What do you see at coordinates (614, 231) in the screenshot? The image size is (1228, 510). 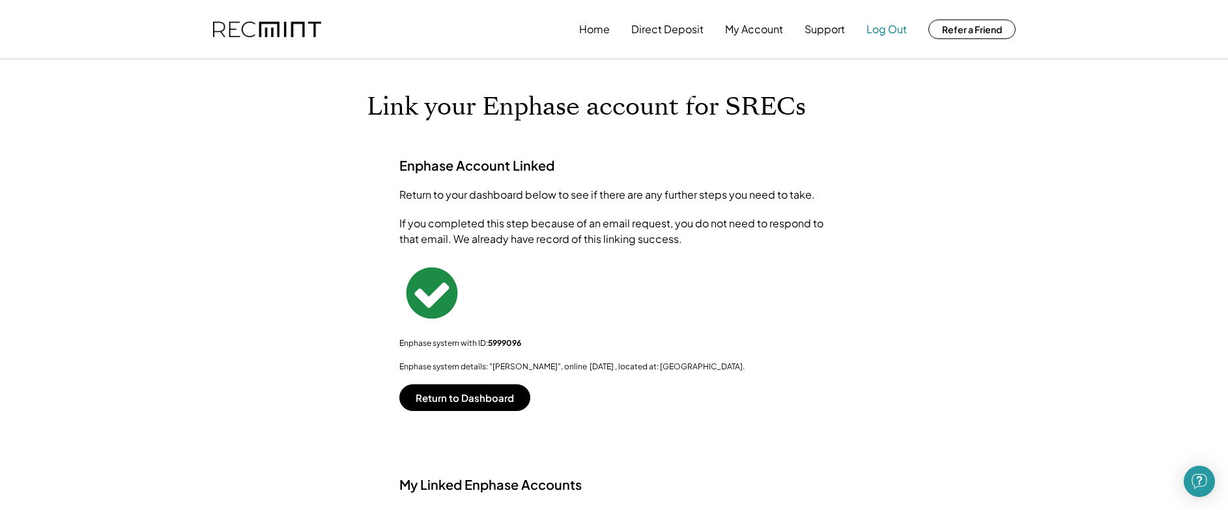 I see `div: If you completed this step because of an email request, you do not need to respond to that email....` at bounding box center [614, 231].